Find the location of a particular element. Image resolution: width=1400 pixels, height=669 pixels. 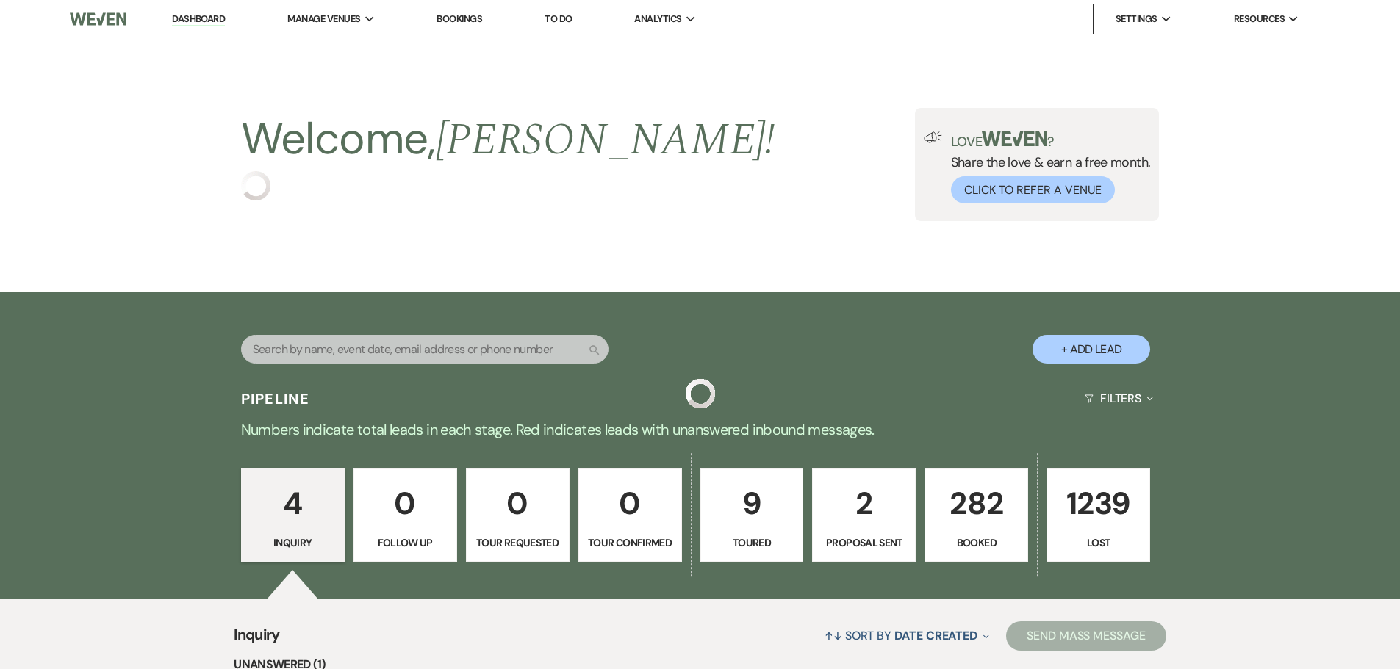

a: 0Tour Confirmed is located at coordinates (630, 515).